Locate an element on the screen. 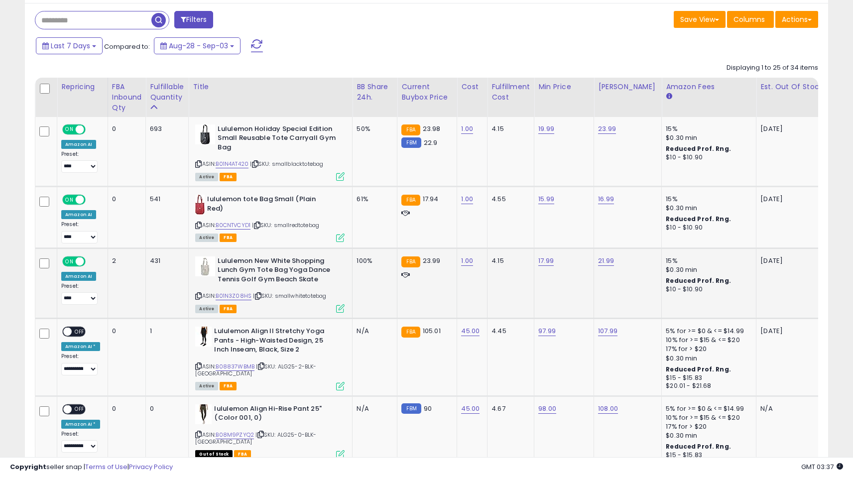 The image size is (853, 477). div: 15% is located at coordinates (707, 199).